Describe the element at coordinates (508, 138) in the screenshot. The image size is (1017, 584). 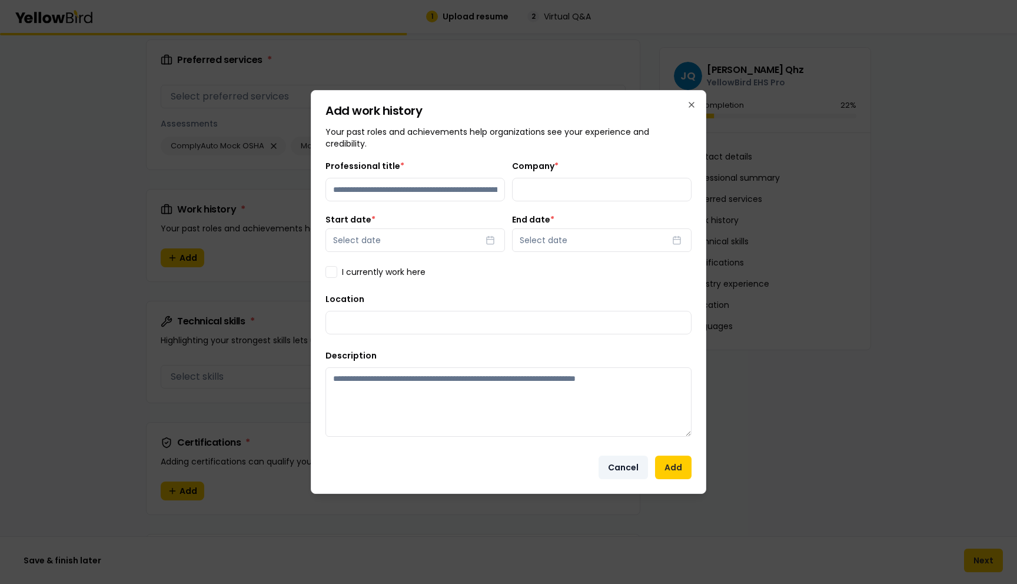
I see `p: Your past roles and achievements help organizations see your experience and credibility.` at that location.